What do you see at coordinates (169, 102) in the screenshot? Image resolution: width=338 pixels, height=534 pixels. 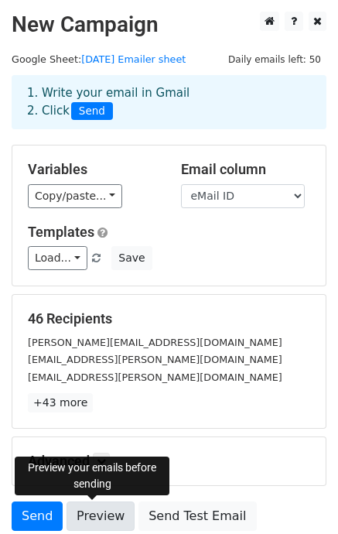 I see `div: 1. Write your email in Gmail 2. Click` at bounding box center [169, 102].